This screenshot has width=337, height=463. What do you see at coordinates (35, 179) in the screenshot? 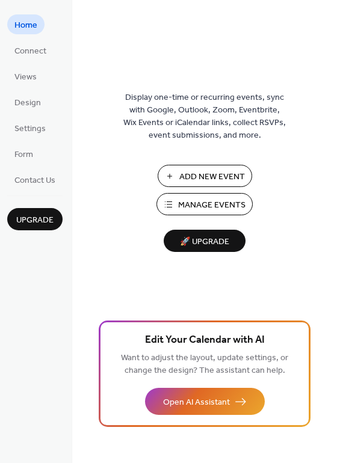
I see `a: Contact Us` at bounding box center [35, 179].